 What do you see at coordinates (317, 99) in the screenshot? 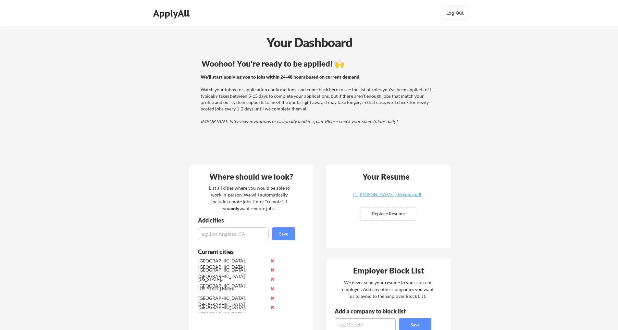
I see `div: Watch your inbox for application confirmations, and come back here to see the list of roles you'v...` at bounding box center [317, 99].